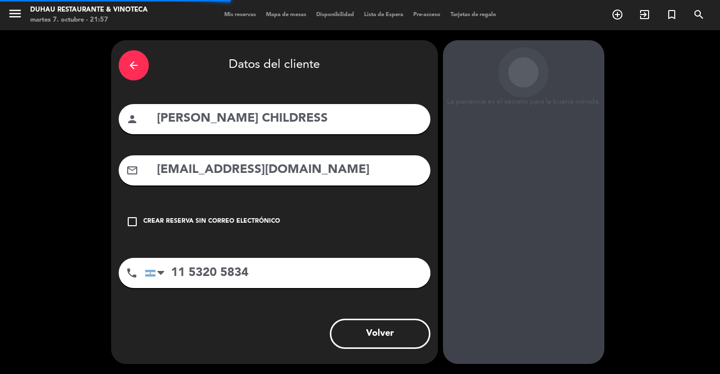 The height and width of the screenshot is (374, 720). I want to click on input: Número de teléfono..., so click(288, 273).